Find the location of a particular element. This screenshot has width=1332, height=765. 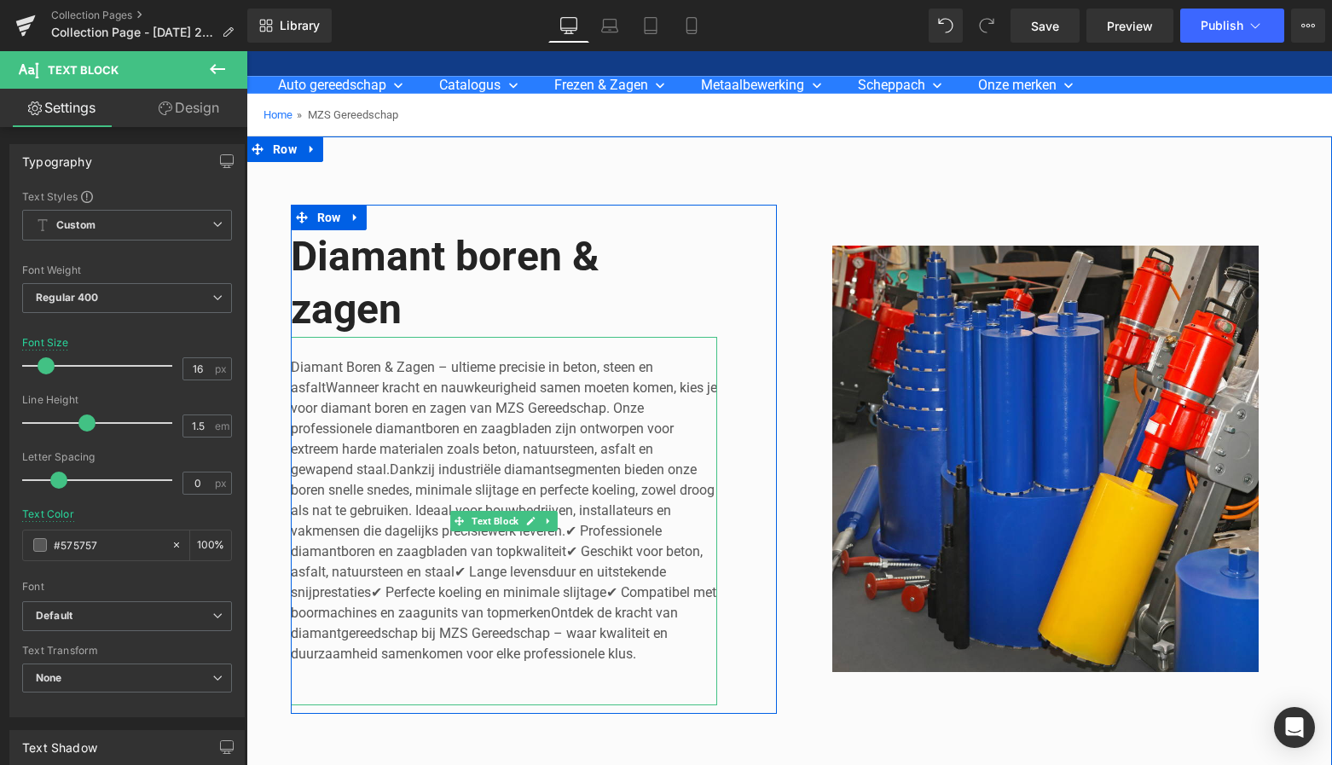

a: Preview is located at coordinates (1130, 26).